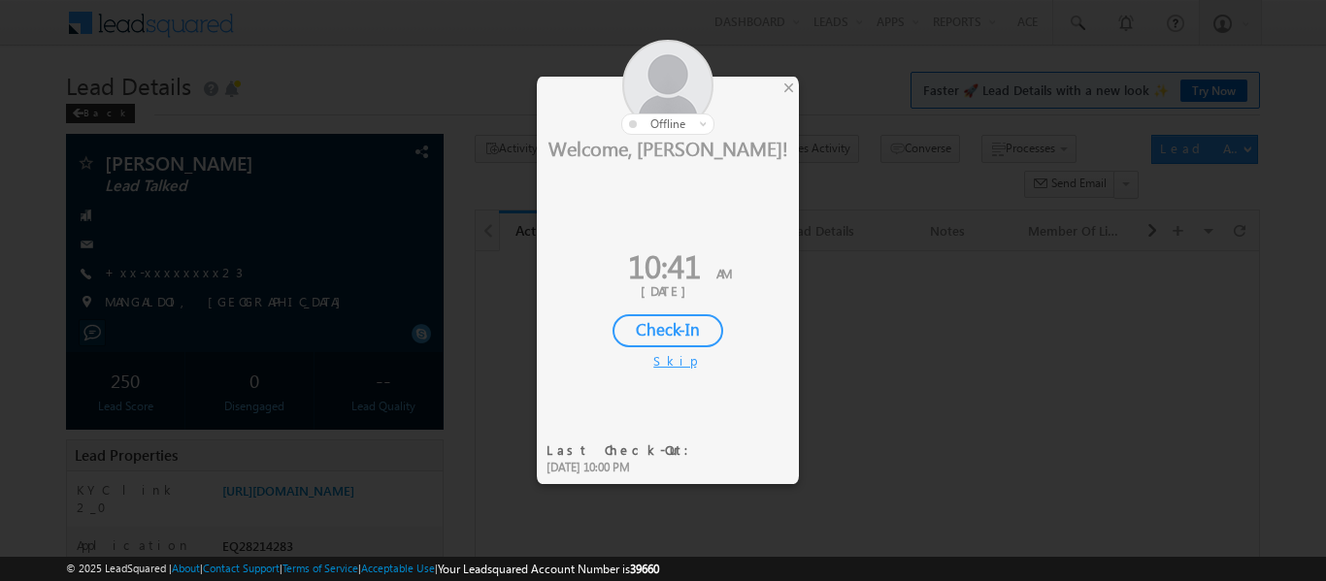 The image size is (1326, 581). I want to click on div: Last Check-Out:, so click(623, 450).